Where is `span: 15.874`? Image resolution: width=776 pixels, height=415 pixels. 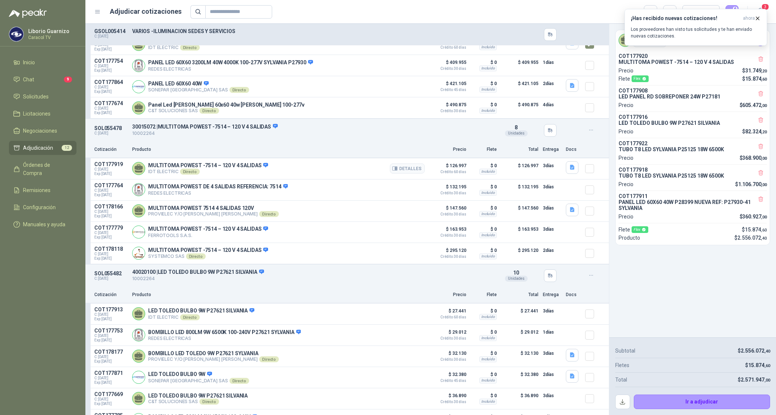
span: 15.874 is located at coordinates (759, 365).